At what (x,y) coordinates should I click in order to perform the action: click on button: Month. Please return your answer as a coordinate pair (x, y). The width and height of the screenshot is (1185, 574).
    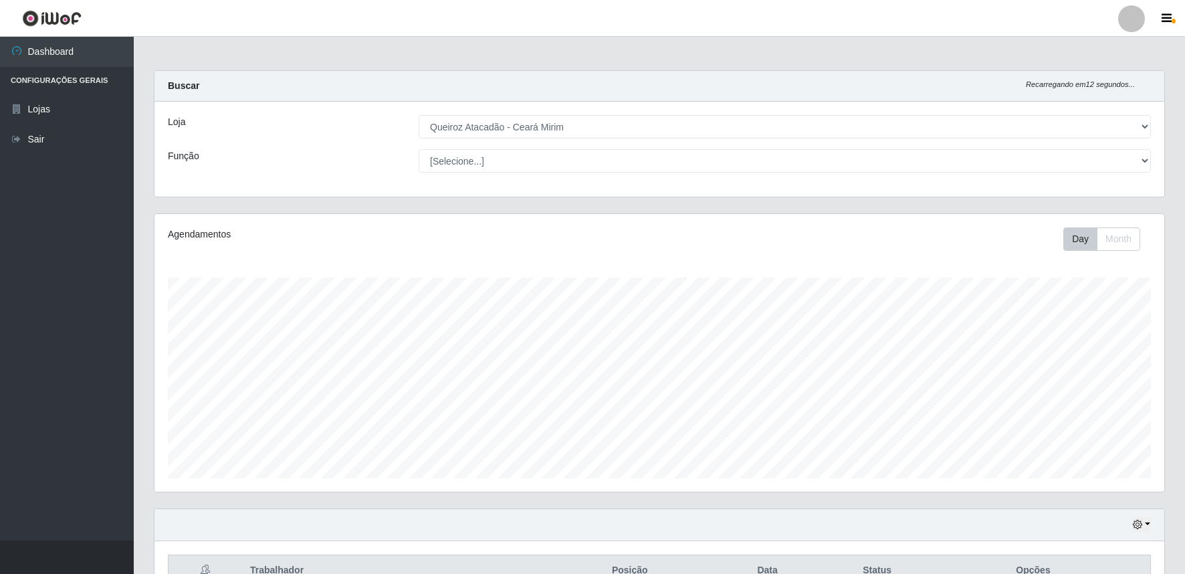
    Looking at the image, I should click on (1118, 239).